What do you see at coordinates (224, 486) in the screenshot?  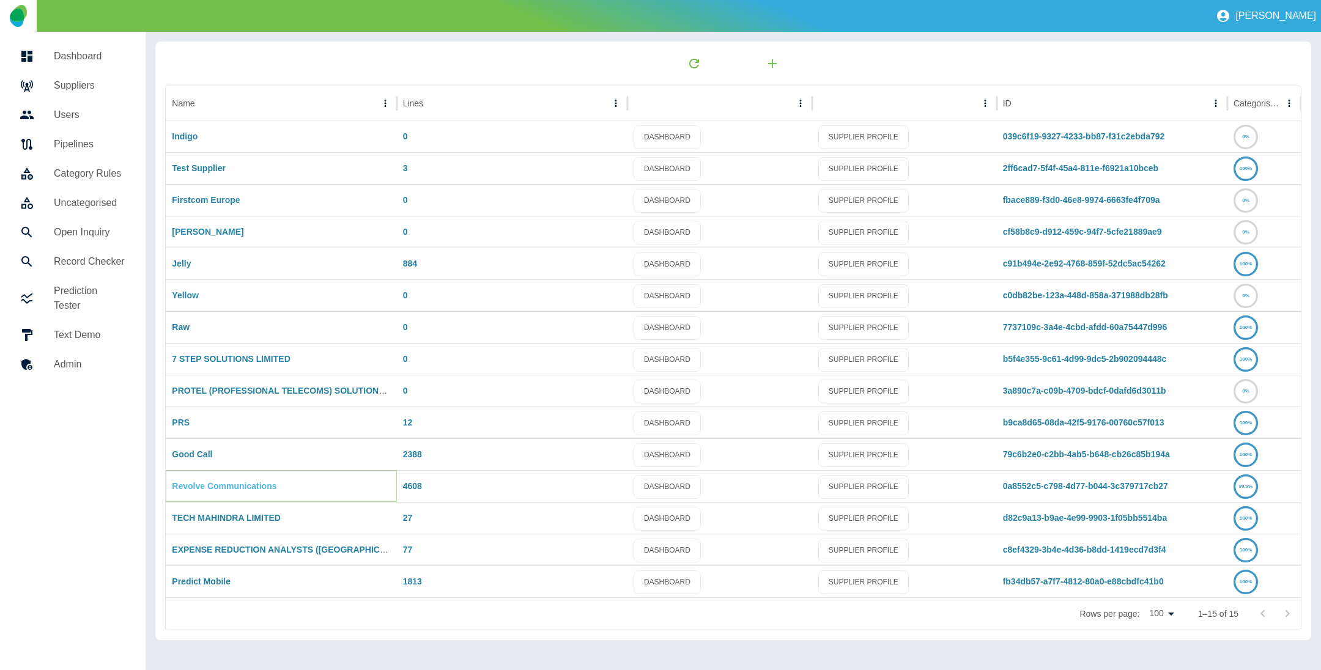 I see `a: Revolve Communications` at bounding box center [224, 486].